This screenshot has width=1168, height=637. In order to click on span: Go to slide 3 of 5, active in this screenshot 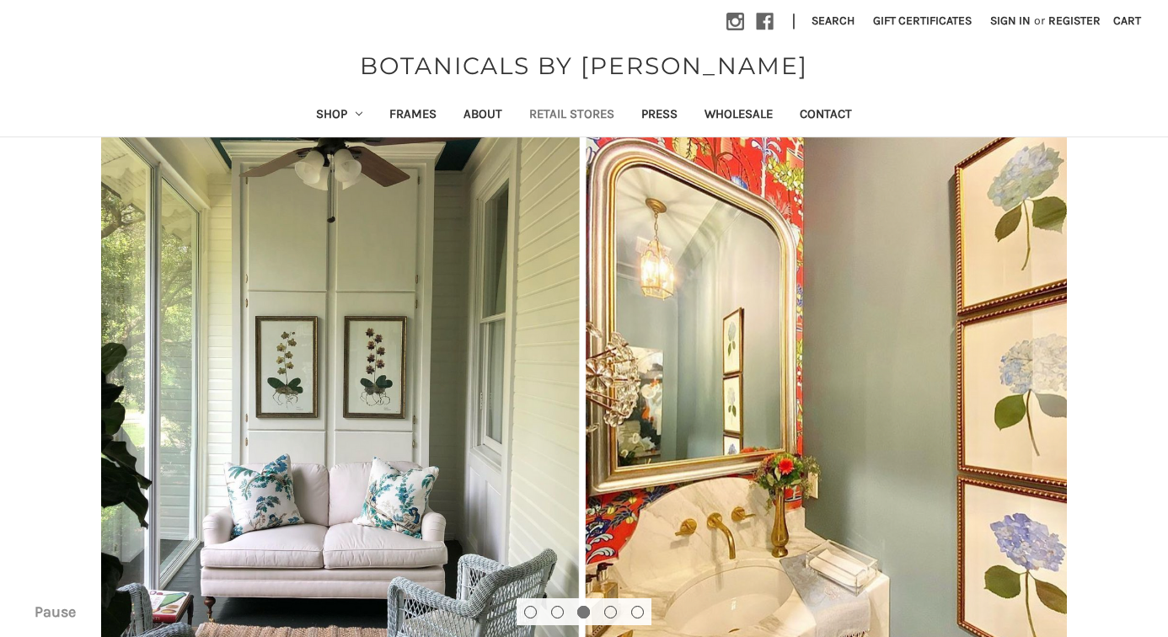, I will do `click(583, 628)`.